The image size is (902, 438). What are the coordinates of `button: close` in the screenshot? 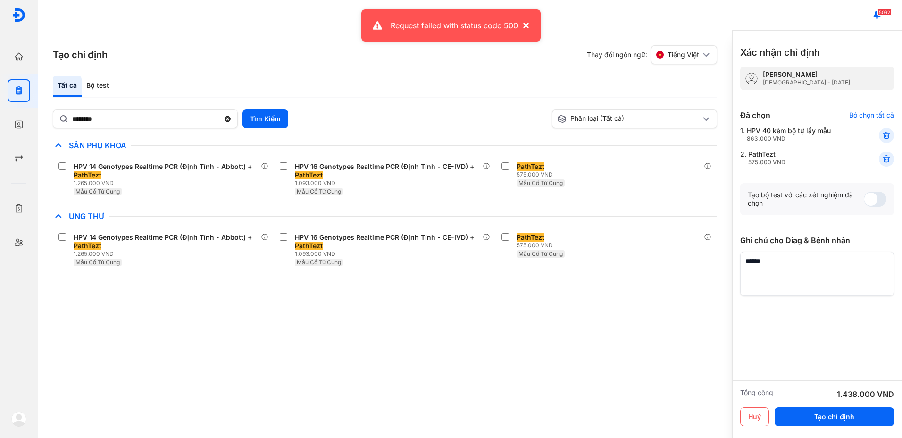 It's located at (524, 25).